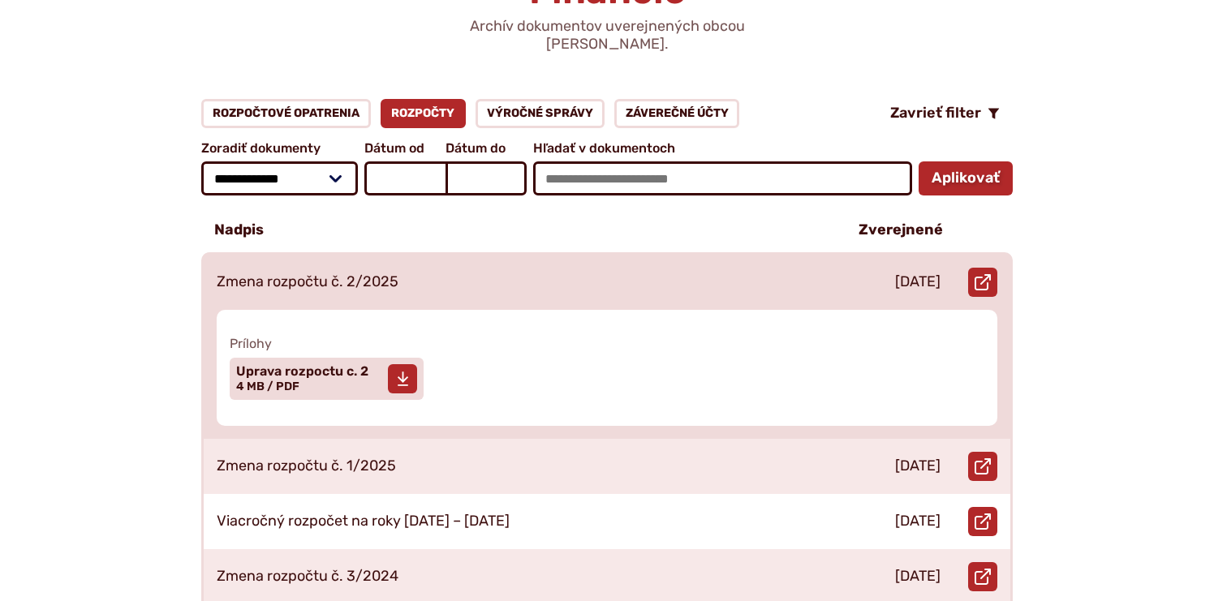 The image size is (1214, 601). Describe the element at coordinates (302, 372) in the screenshot. I see `span: Uprava rozpoctu c. 2` at that location.